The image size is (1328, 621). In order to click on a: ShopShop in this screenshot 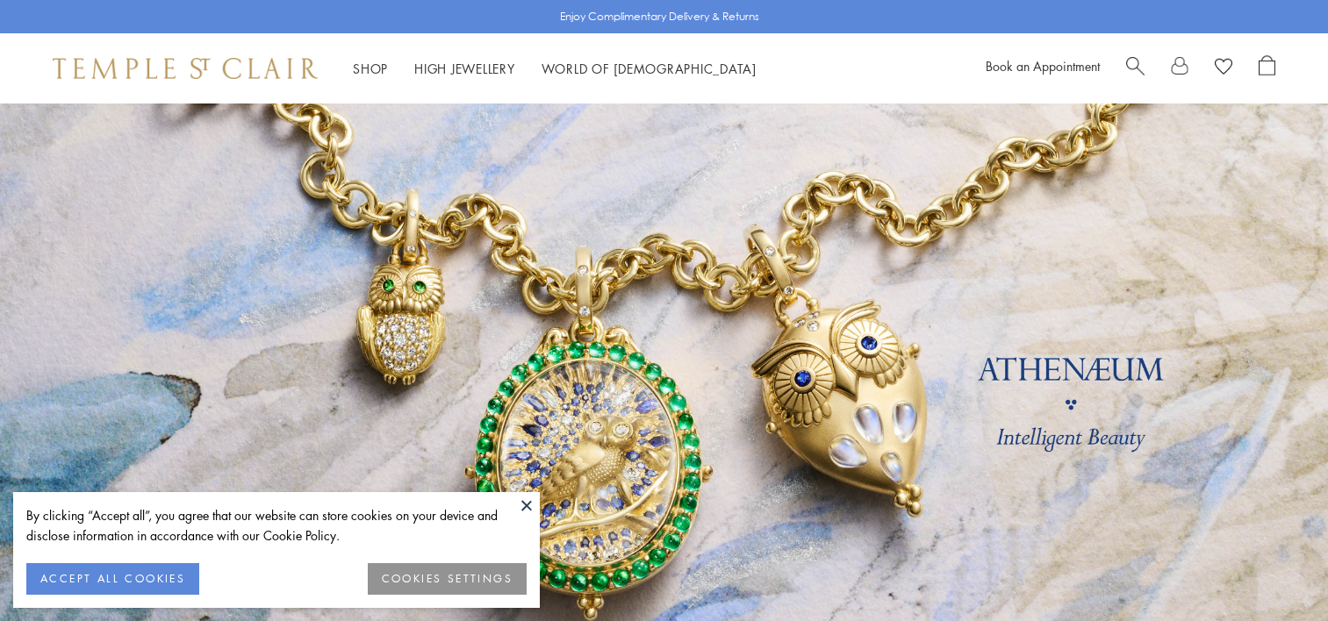, I will do `click(370, 68)`.